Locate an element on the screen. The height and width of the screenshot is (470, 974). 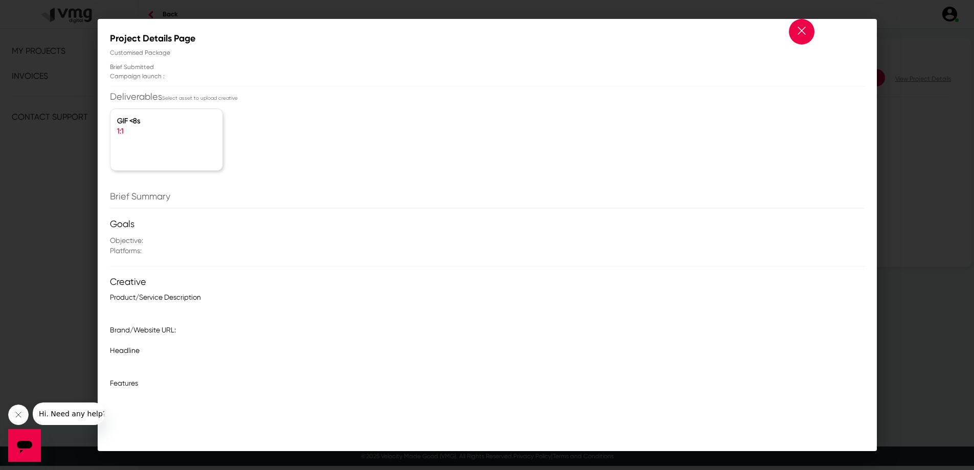
span: Hi. Need any help? is located at coordinates (40, 11).